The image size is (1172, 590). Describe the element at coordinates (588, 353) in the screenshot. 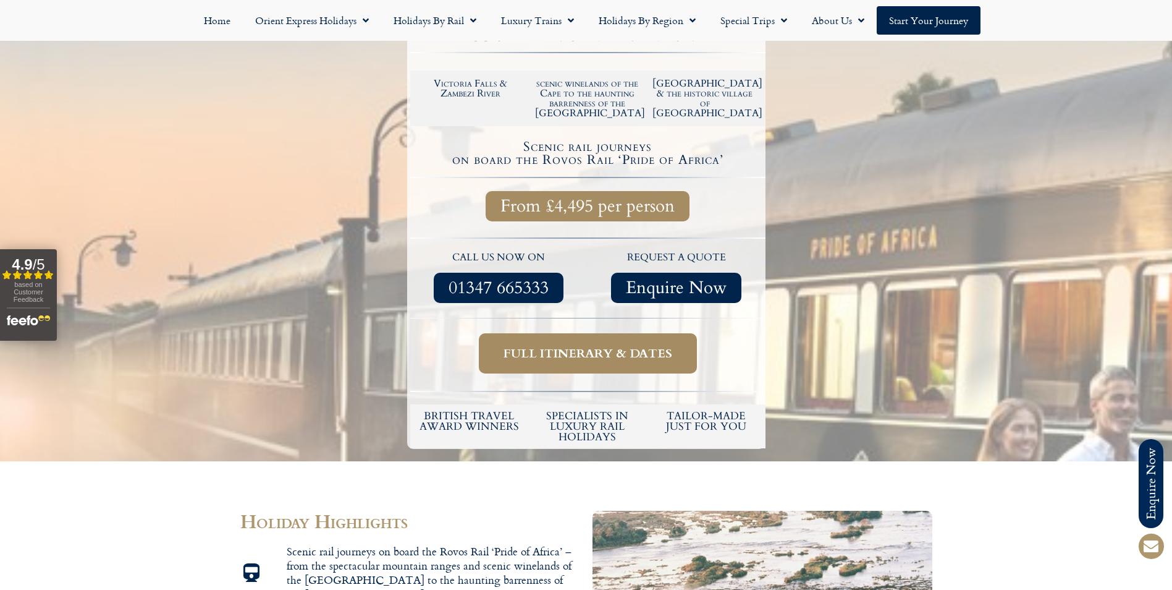

I see `a: Full itinerary & dates` at that location.